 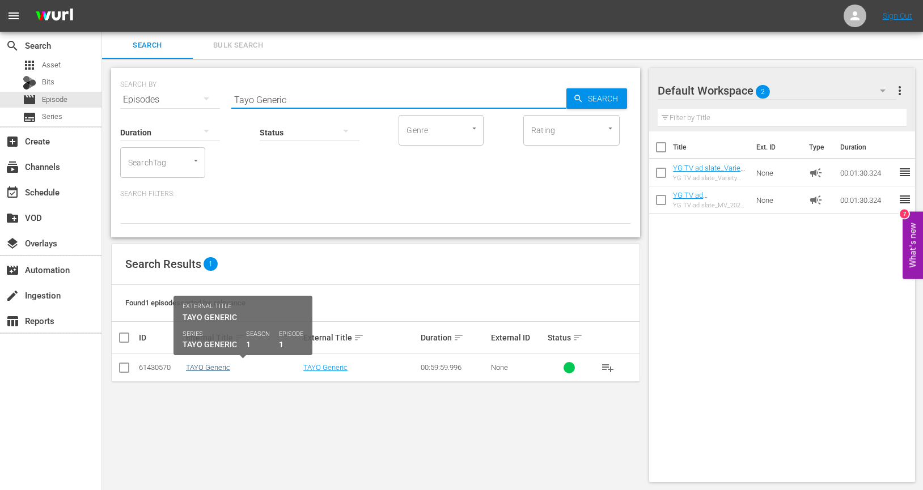 I want to click on span: Automation, so click(x=12, y=270).